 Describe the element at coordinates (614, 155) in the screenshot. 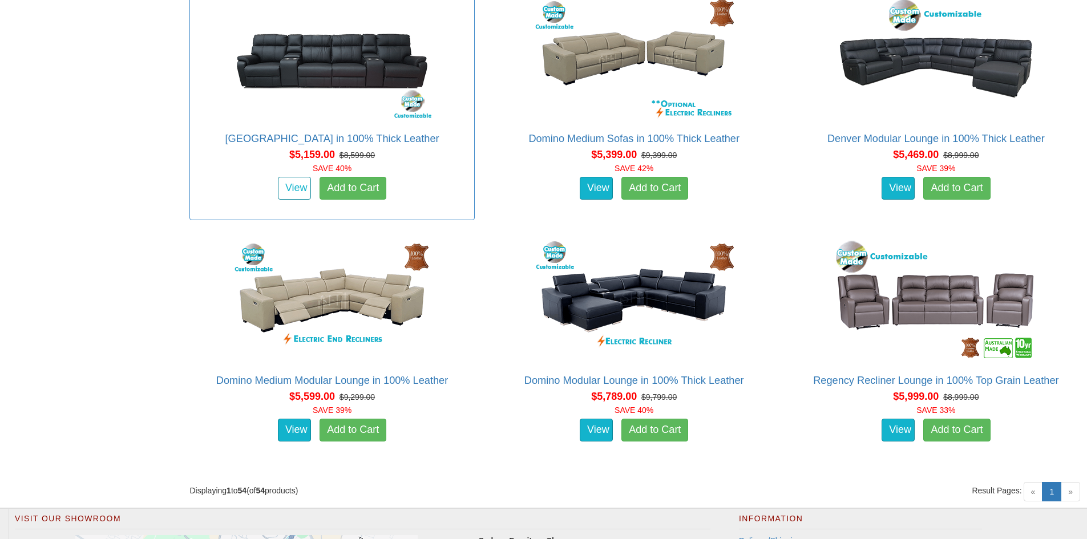

I see `span: $5,399.00` at that location.